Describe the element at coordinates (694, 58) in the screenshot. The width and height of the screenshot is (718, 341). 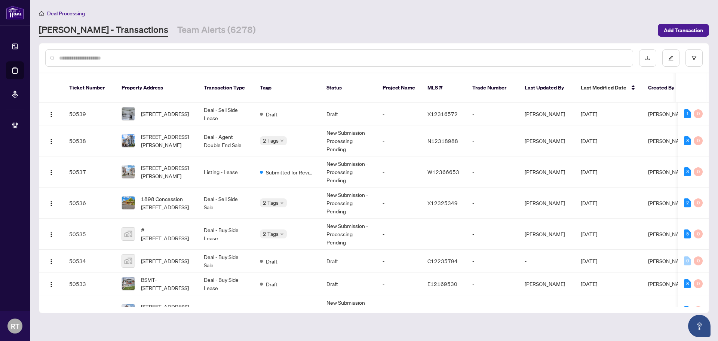
I see `span: filter` at that location.